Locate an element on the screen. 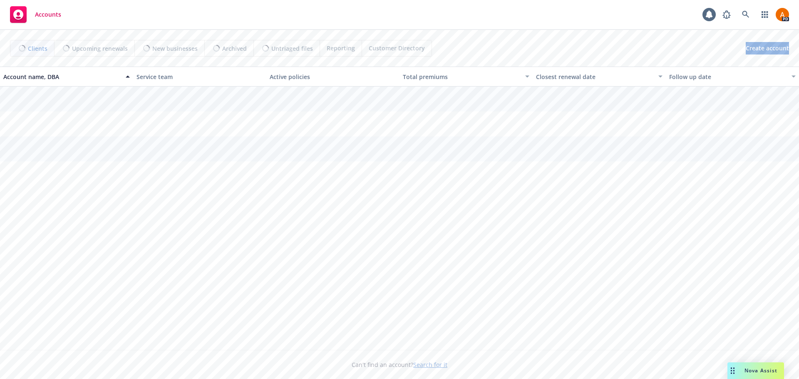  a: Search is located at coordinates (746, 15).